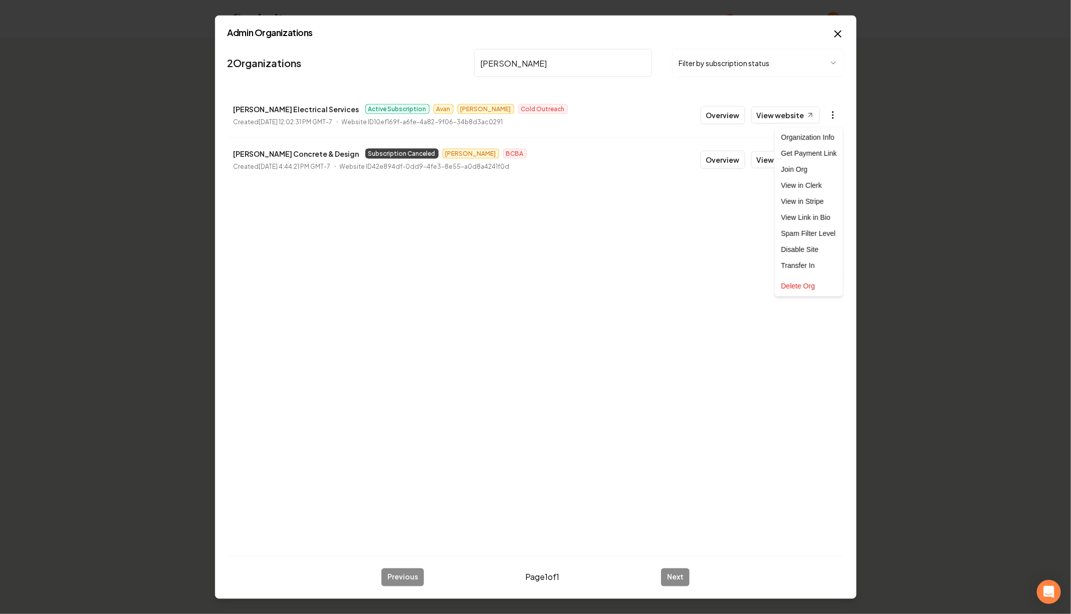 The width and height of the screenshot is (1071, 614). Describe the element at coordinates (809, 286) in the screenshot. I see `div: Delete Org` at that location.